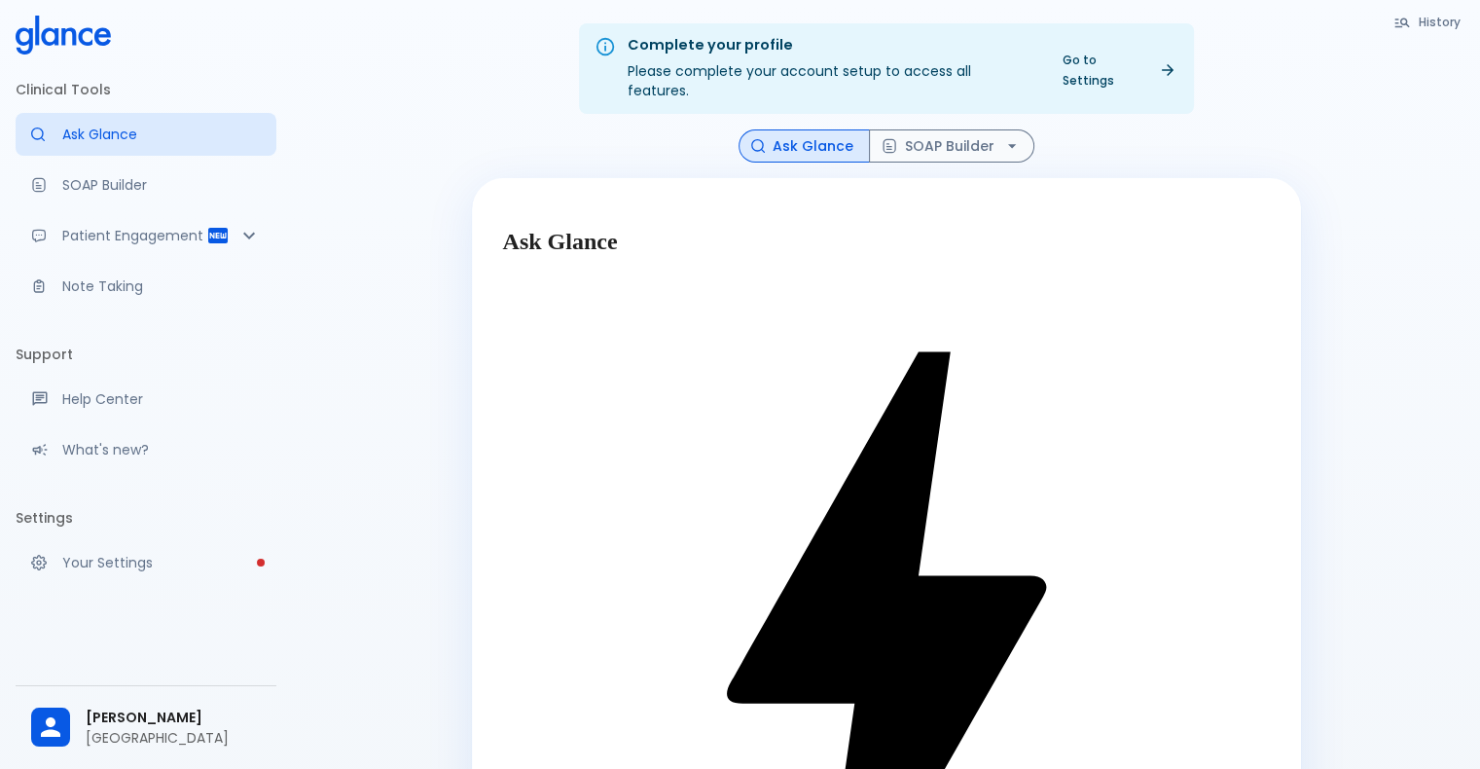 The width and height of the screenshot is (1480, 769). Describe the element at coordinates (146, 185) in the screenshot. I see `a: Docugen: Compose a clinical documentation in seconds` at that location.